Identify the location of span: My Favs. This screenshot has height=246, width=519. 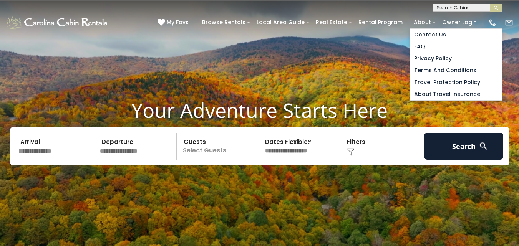
(177, 22).